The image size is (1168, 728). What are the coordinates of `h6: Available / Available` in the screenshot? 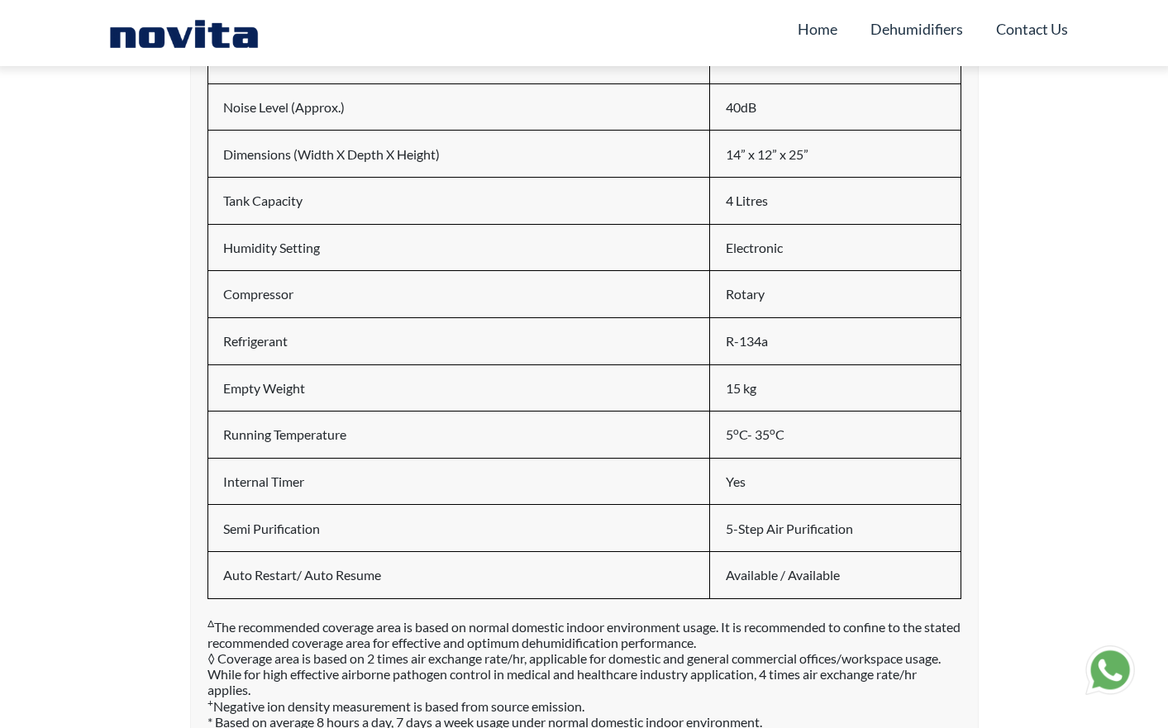 It's located at (836, 574).